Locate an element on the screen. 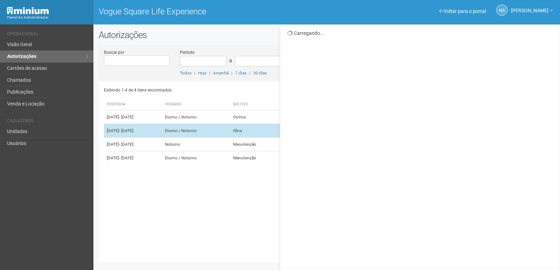 This screenshot has height=270, width=560. th: Período is located at coordinates (133, 105).